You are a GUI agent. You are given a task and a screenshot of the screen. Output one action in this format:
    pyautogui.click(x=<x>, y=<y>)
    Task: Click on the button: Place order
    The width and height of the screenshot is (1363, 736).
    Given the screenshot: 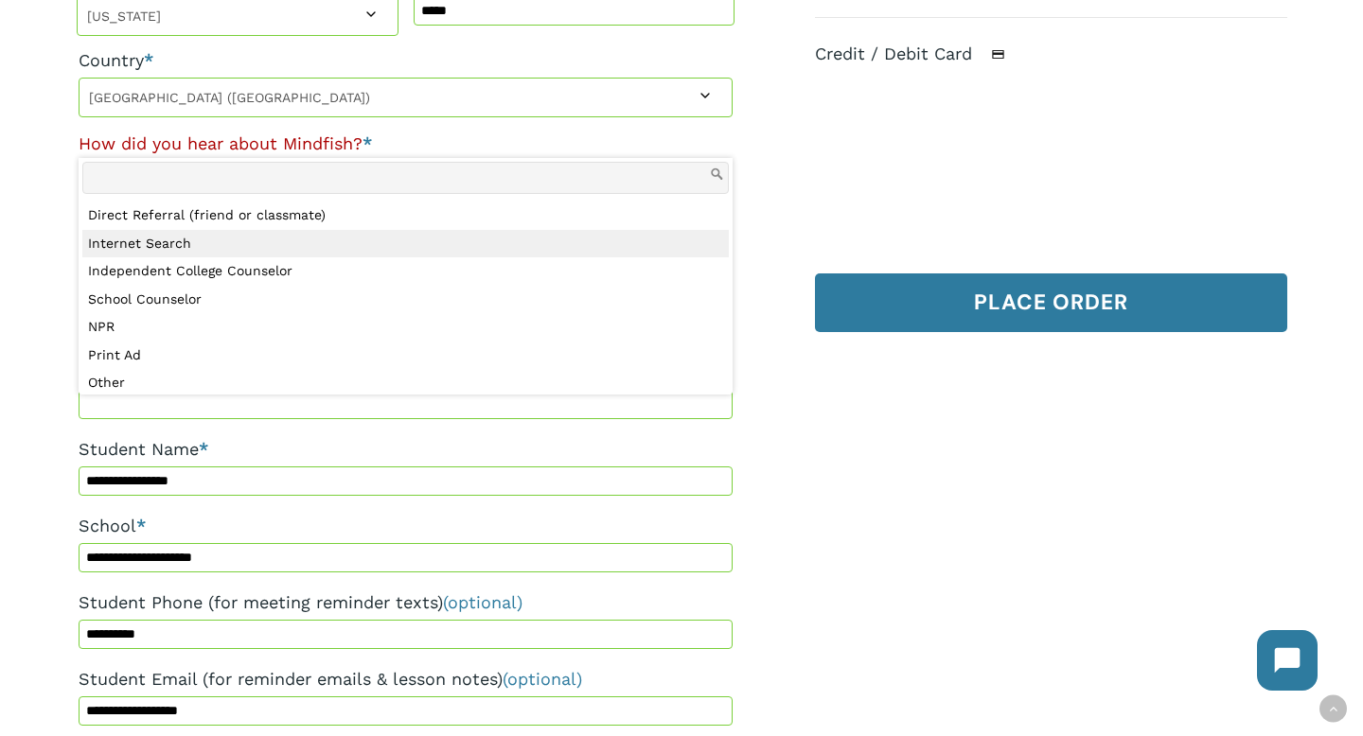 What is the action you would take?
    pyautogui.click(x=1050, y=303)
    